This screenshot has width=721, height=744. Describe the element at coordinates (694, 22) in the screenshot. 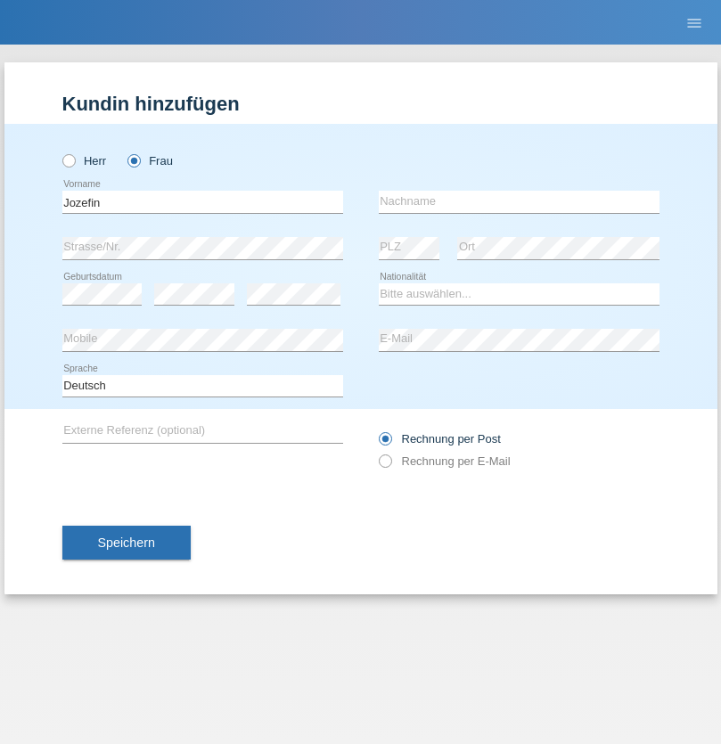

I see `a: menu` at that location.